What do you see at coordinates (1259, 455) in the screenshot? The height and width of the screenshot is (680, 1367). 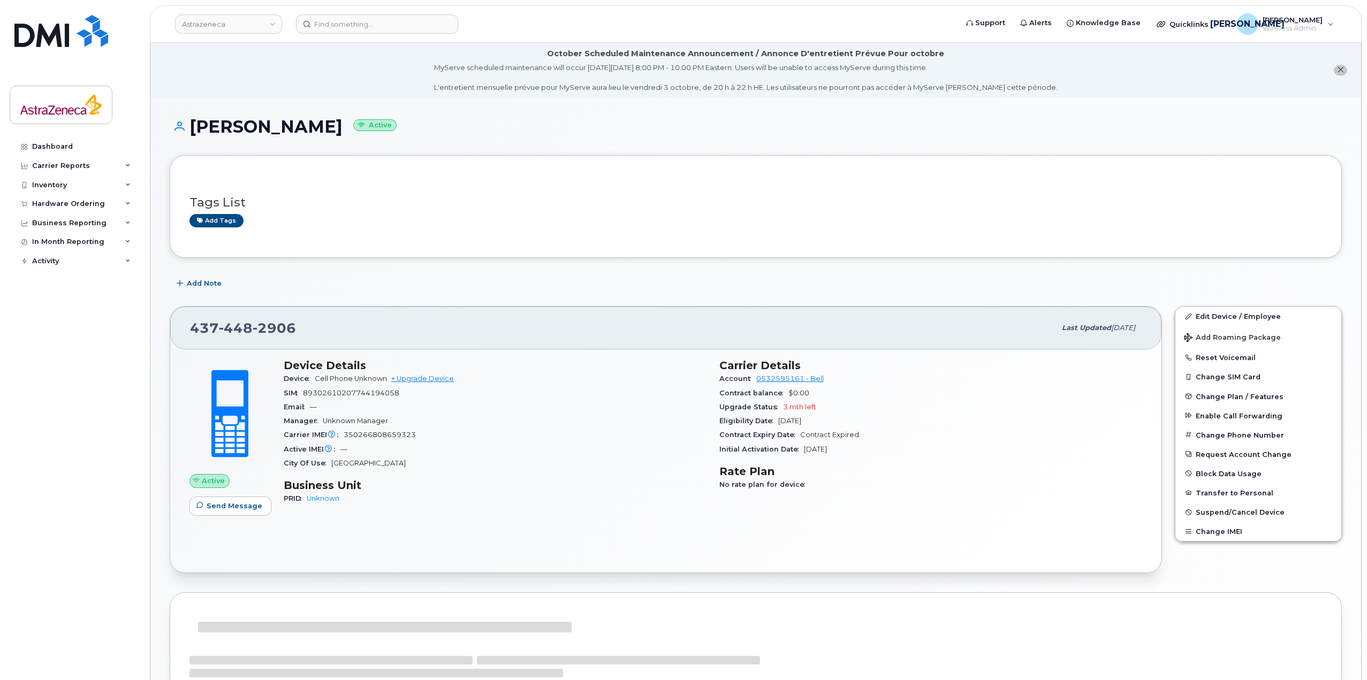 I see `button: Request Account Change` at bounding box center [1259, 455].